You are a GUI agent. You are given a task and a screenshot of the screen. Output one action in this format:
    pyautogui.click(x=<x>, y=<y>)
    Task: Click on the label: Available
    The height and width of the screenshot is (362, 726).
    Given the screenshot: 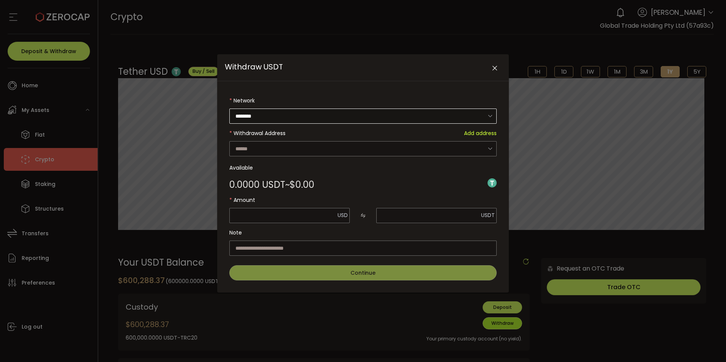 What is the action you would take?
    pyautogui.click(x=363, y=168)
    